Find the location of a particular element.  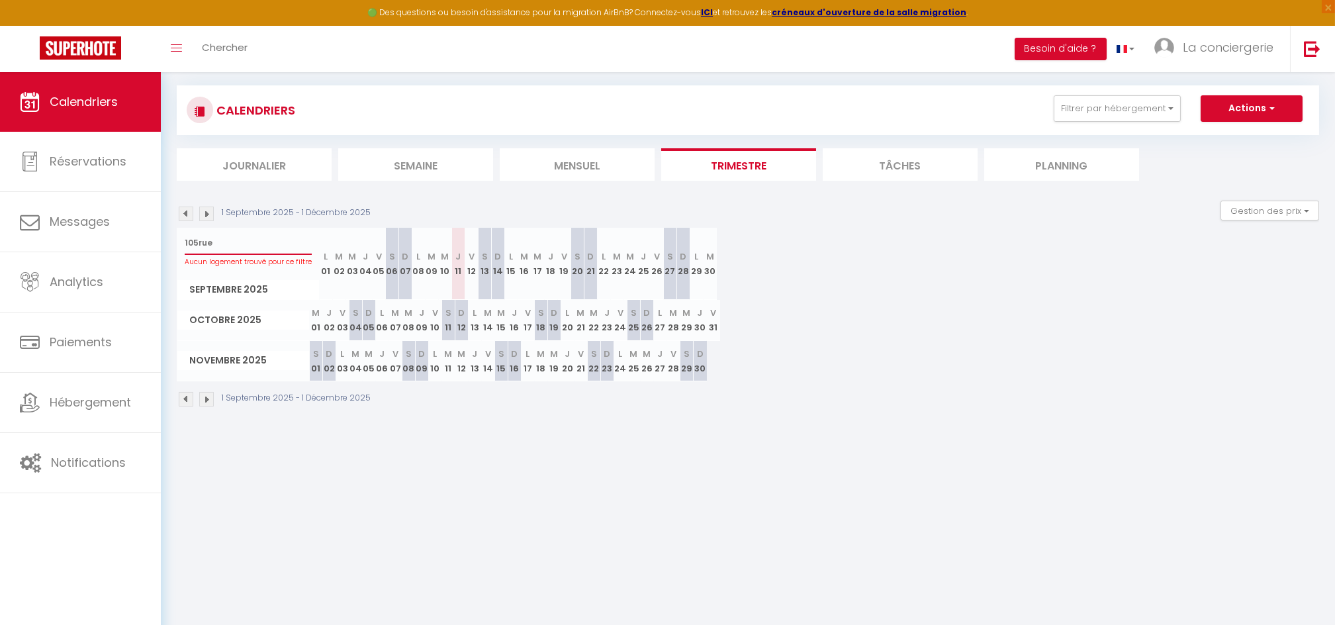

th: 12 is located at coordinates (462, 320).